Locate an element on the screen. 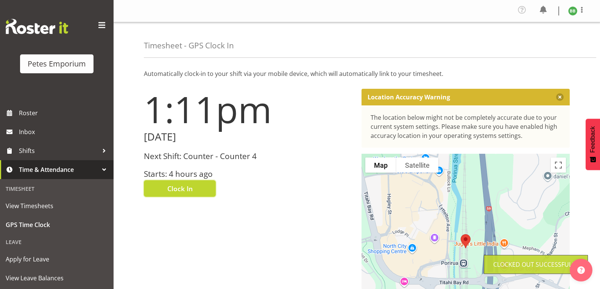 The image size is (600, 289). button: Toggle fullscreen view is located at coordinates (558, 165).